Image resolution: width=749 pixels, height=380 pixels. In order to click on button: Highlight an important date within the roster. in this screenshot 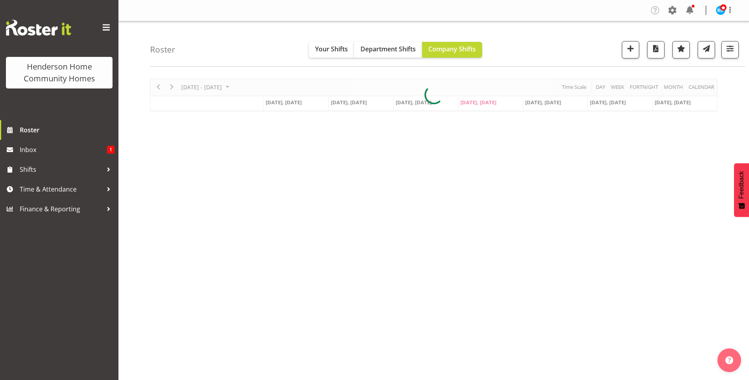, I will do `click(681, 50)`.